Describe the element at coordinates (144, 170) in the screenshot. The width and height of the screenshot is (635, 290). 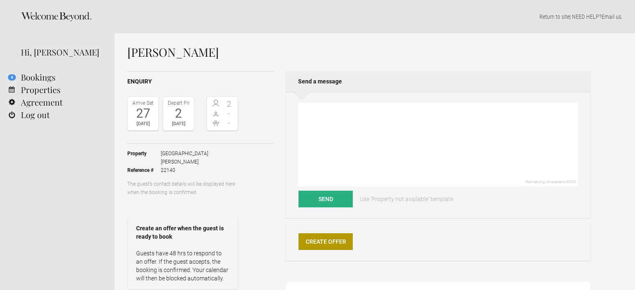
I see `strong: Reference #` at that location.